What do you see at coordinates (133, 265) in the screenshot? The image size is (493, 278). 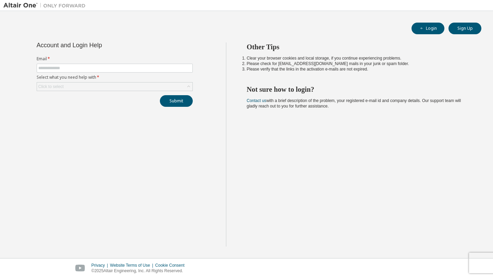 I see `div: Website Terms of Use` at bounding box center [133, 265].